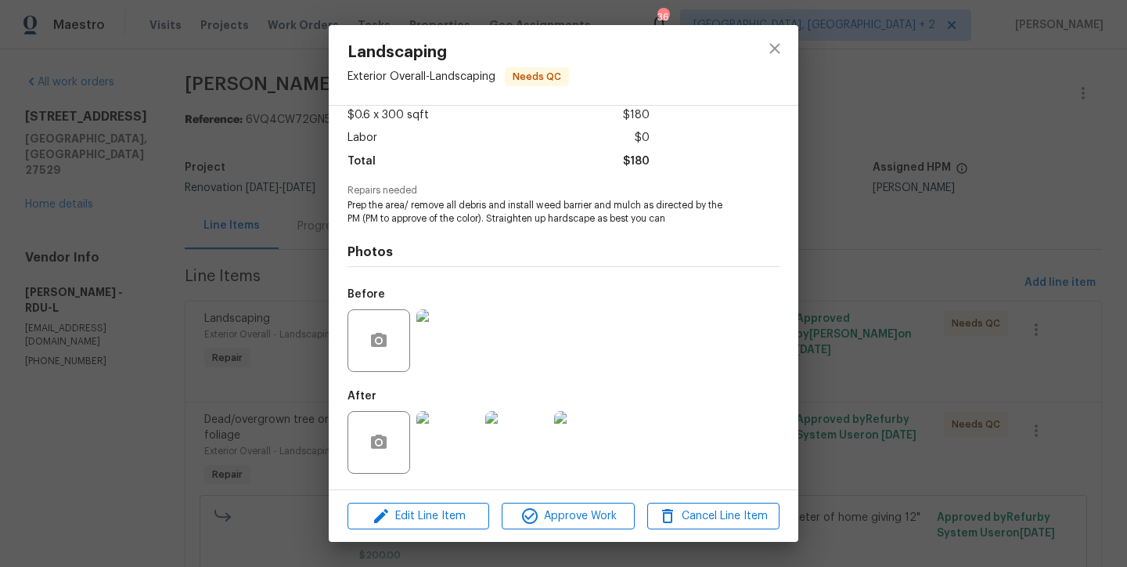  What do you see at coordinates (563, 252) in the screenshot?
I see `h4: Photos` at bounding box center [563, 252].